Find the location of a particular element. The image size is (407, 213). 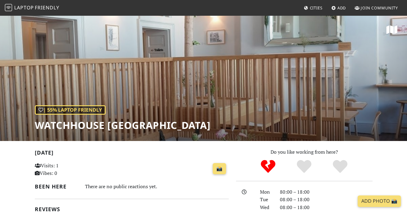

div: There are no public reactions yet. is located at coordinates (157, 186).